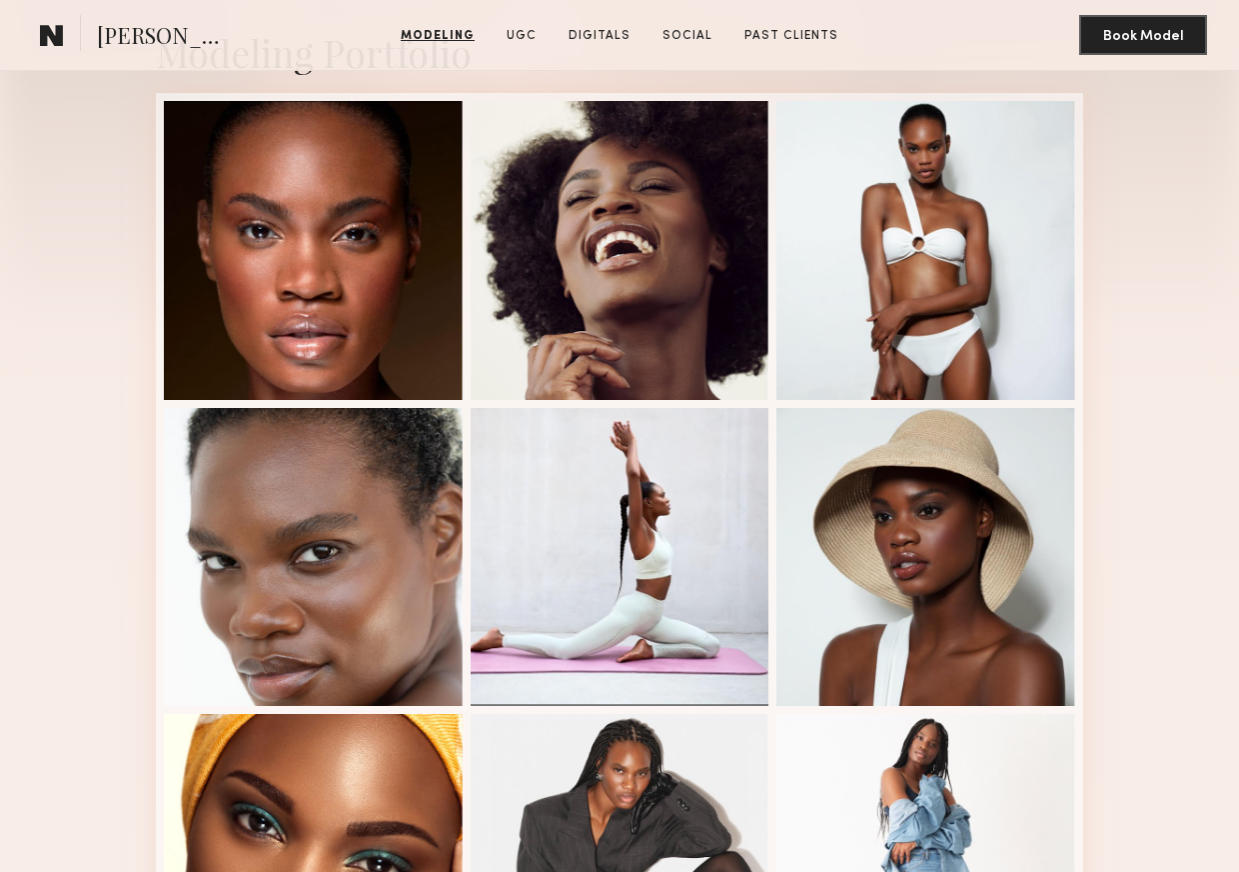 The height and width of the screenshot is (872, 1239). I want to click on button: Book Model, so click(1143, 35).